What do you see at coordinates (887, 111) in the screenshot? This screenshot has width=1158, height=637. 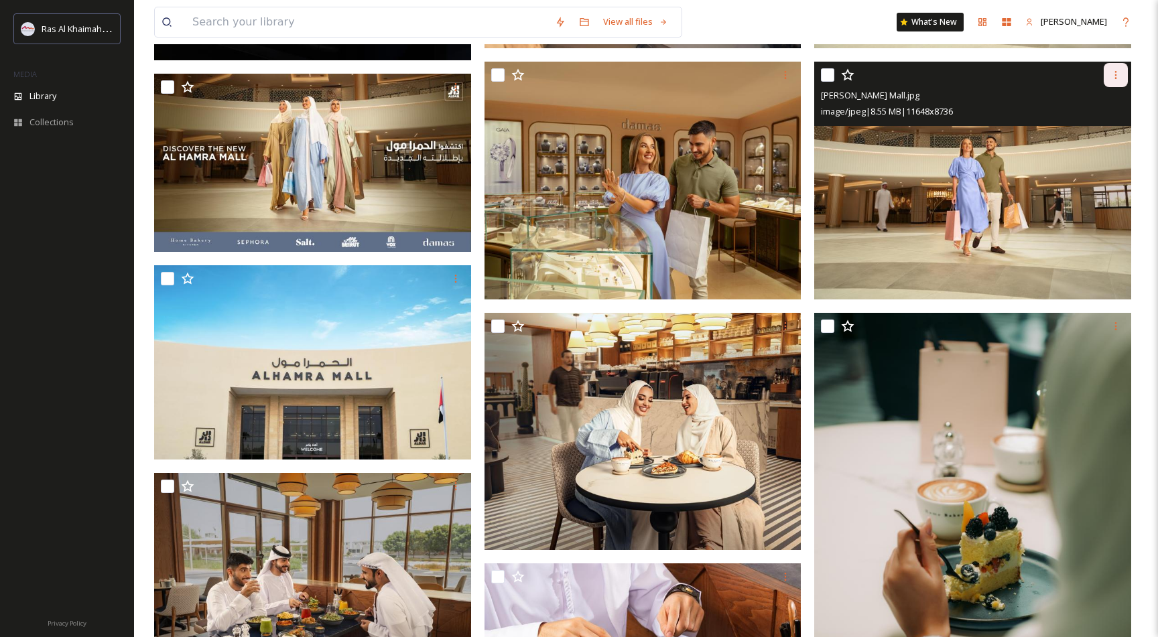 I see `span: image/jpeg | 8.55 MB | 11648 x 8736` at bounding box center [887, 111].